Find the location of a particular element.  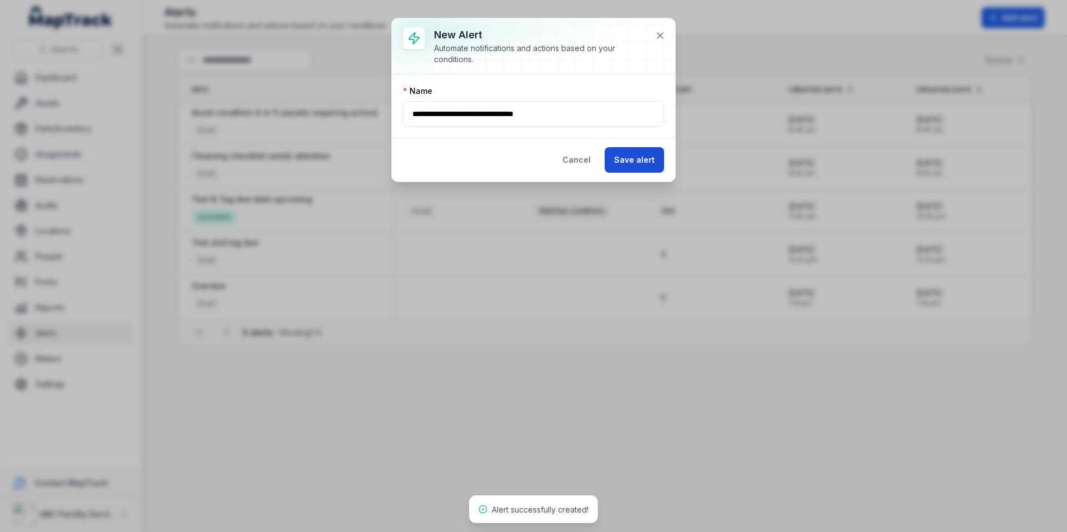

button: Save alert is located at coordinates (634, 160).